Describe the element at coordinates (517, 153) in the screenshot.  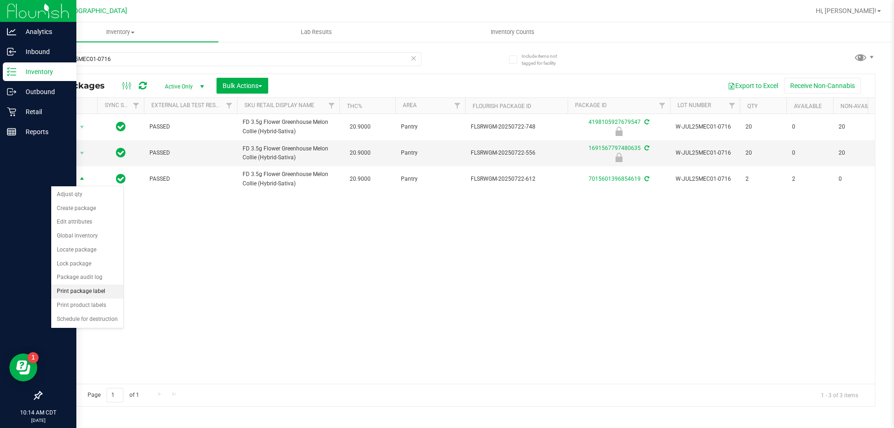
I see `span: FLSRWGM-20250722-556` at that location.